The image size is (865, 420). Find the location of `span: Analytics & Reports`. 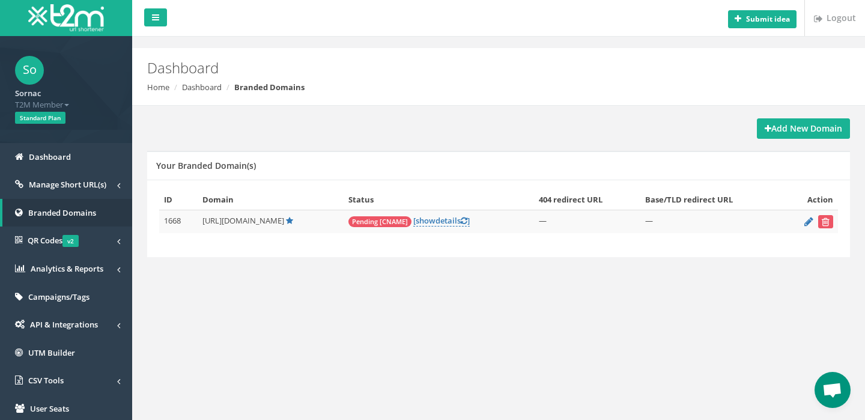

span: Analytics & Reports is located at coordinates (67, 269).